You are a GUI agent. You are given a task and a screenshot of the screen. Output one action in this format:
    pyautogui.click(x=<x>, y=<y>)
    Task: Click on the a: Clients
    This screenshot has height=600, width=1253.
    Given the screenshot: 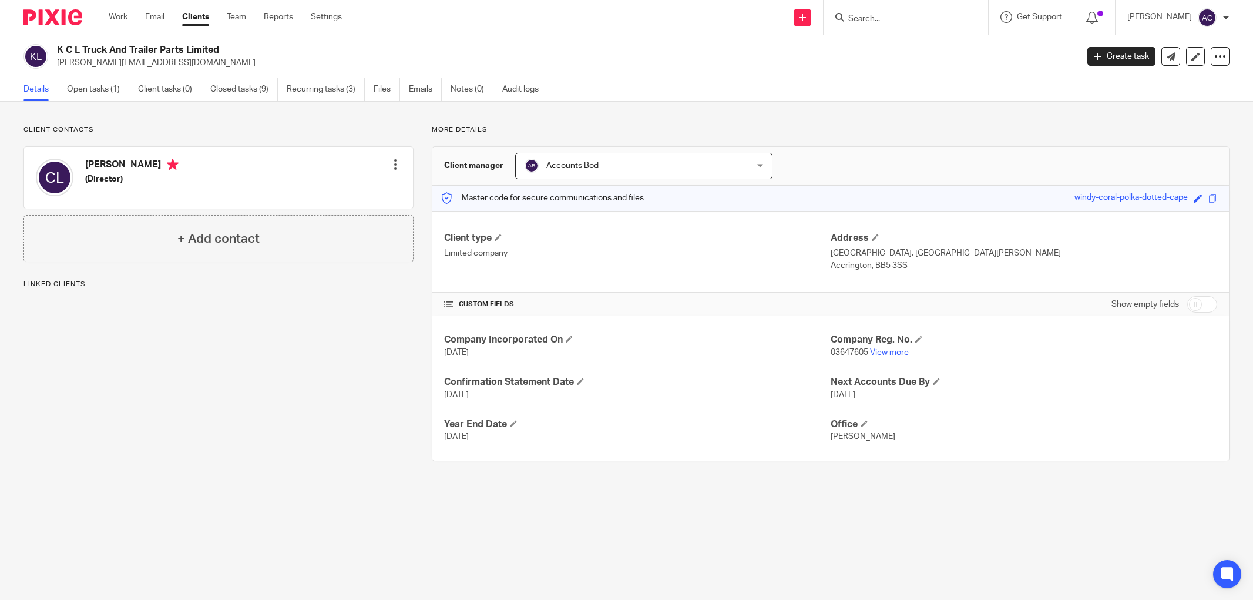 What is the action you would take?
    pyautogui.click(x=196, y=17)
    